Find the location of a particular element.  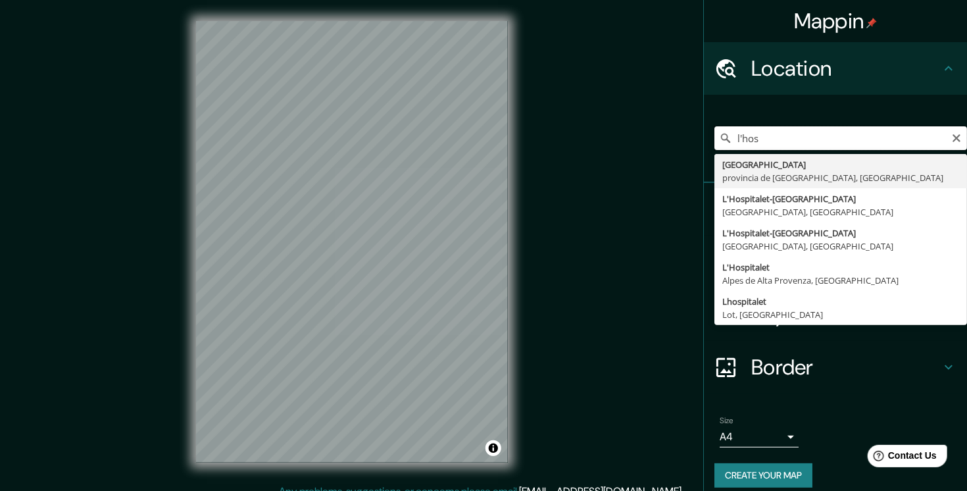

h4: Location is located at coordinates (846, 68).